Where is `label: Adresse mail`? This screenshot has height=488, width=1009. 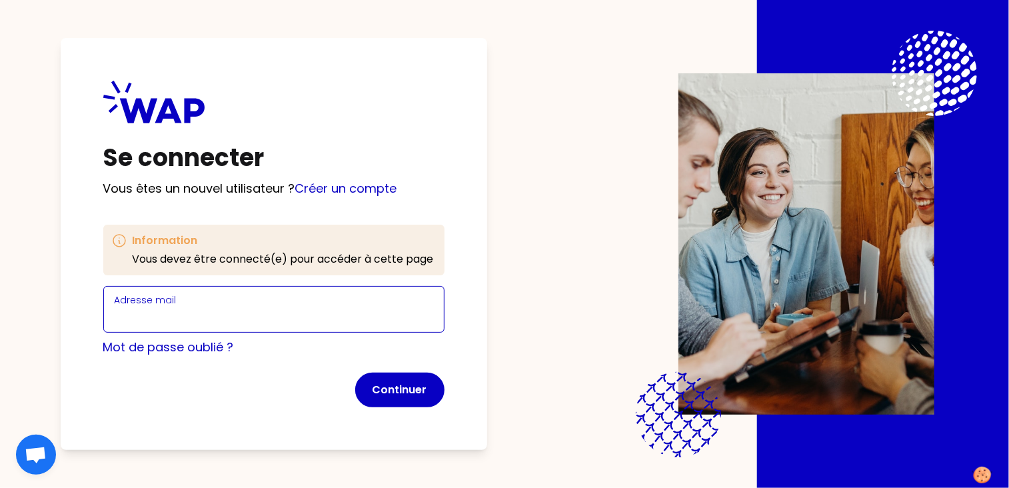
label: Adresse mail is located at coordinates (145, 300).